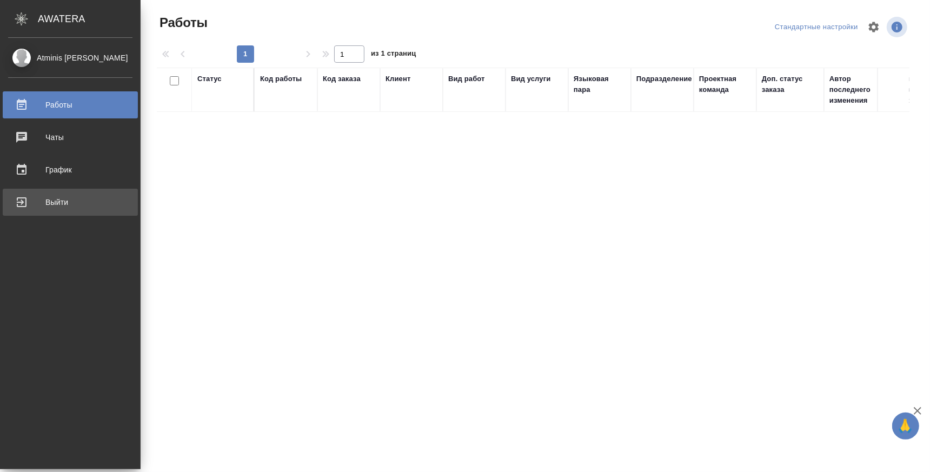  I want to click on a: Чаты, so click(70, 137).